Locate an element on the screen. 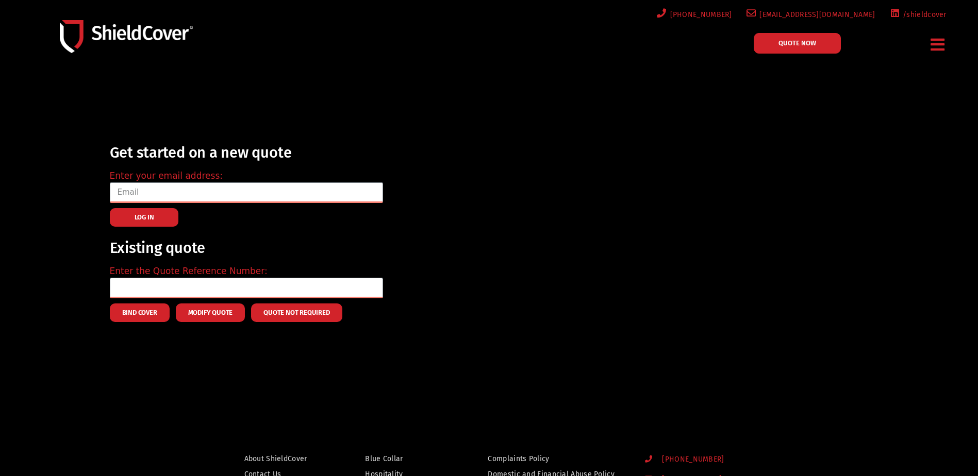 This screenshot has height=476, width=978. h2: Existing quote is located at coordinates (246, 248).